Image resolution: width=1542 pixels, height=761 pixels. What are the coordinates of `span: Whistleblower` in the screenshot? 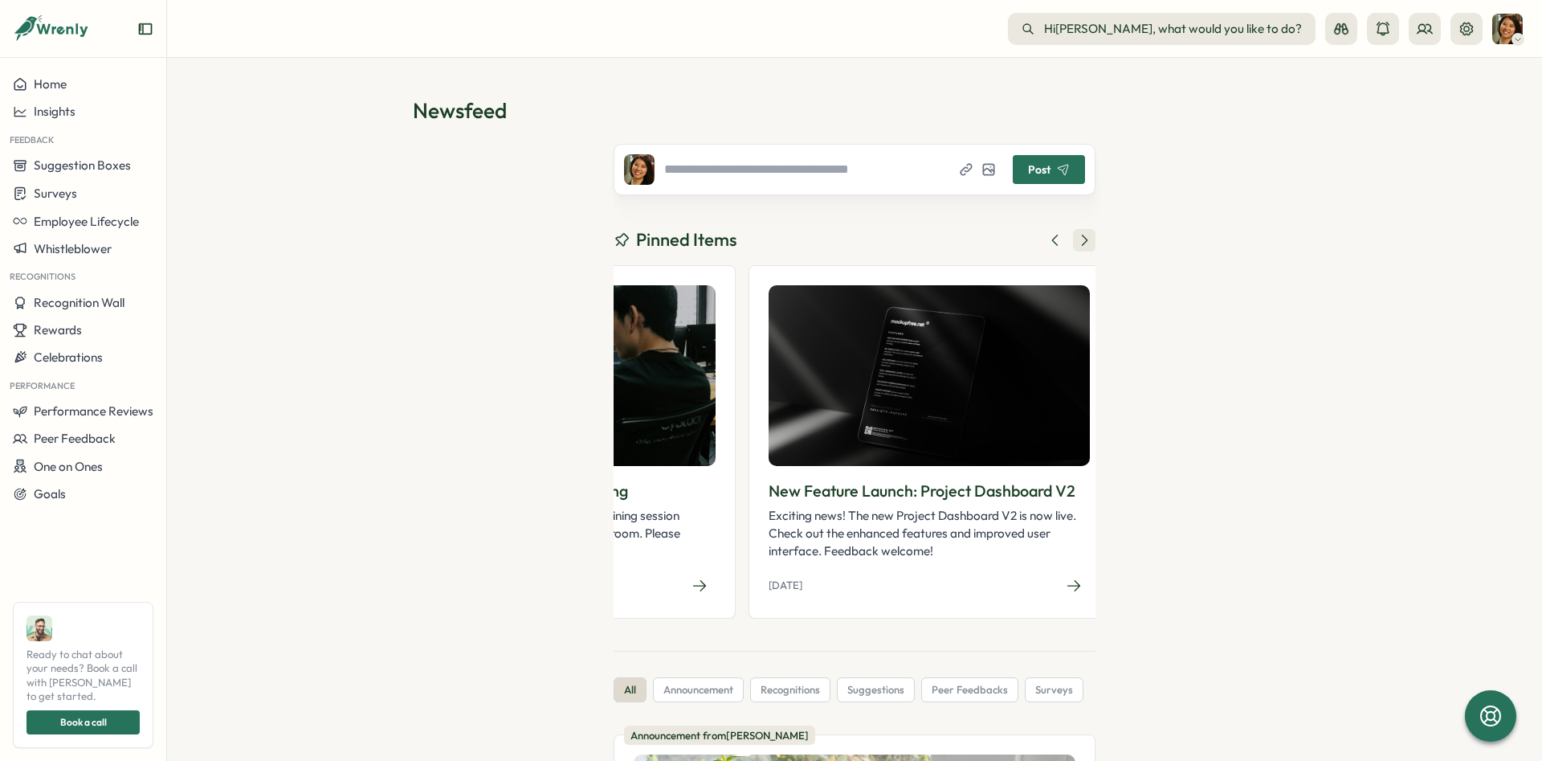 It's located at (72, 248).